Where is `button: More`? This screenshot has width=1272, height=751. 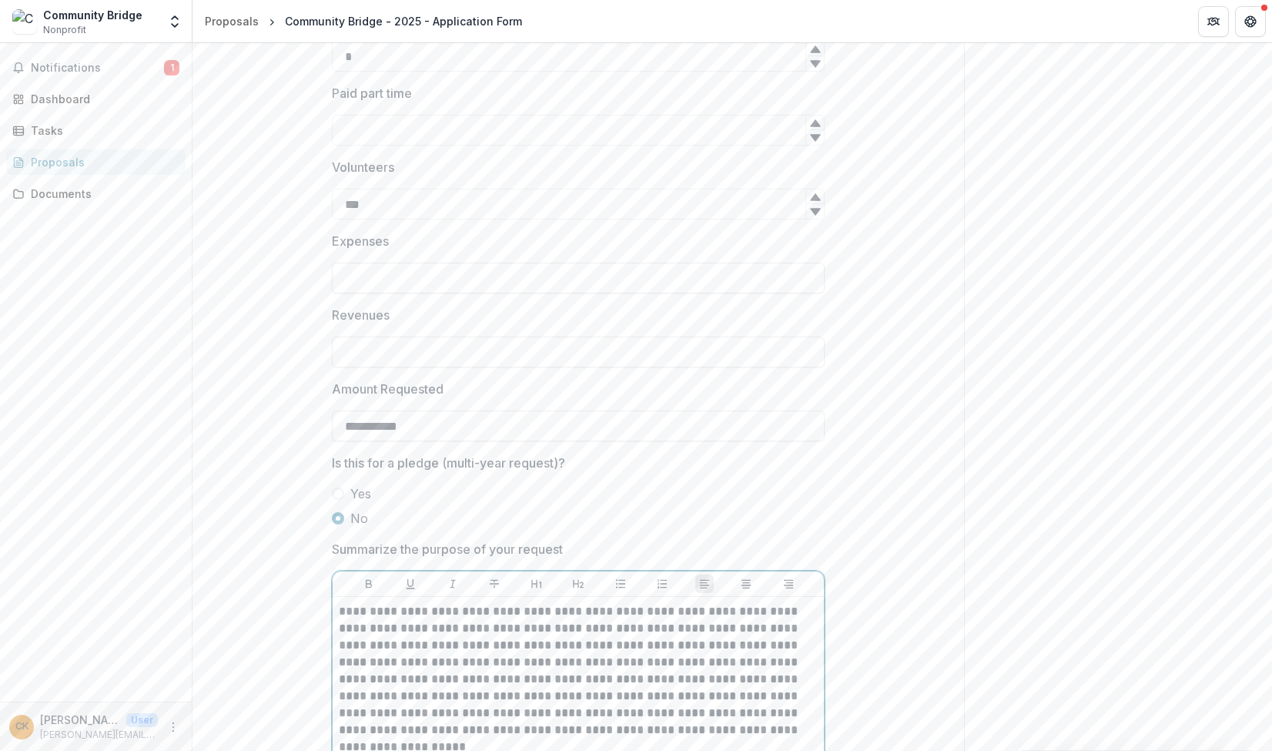 button: More is located at coordinates (173, 727).